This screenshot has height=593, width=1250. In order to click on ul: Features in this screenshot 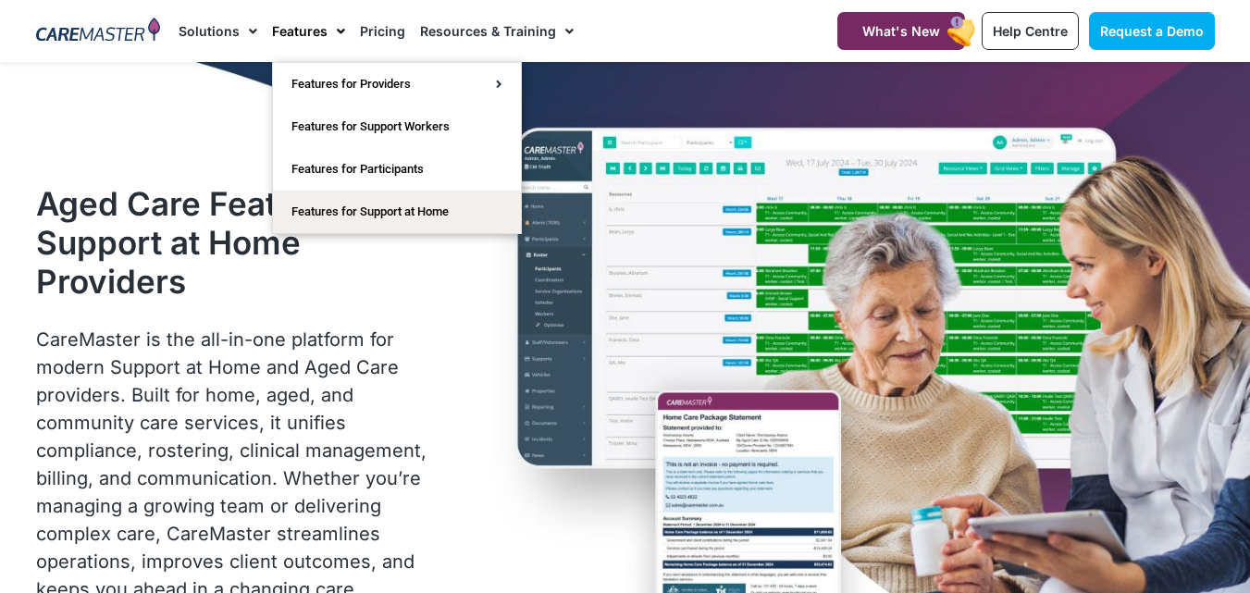, I will do `click(397, 148)`.